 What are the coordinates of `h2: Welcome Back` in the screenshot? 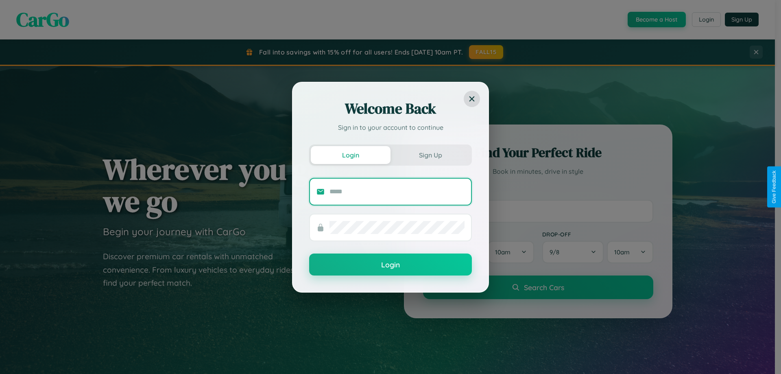 It's located at (391, 109).